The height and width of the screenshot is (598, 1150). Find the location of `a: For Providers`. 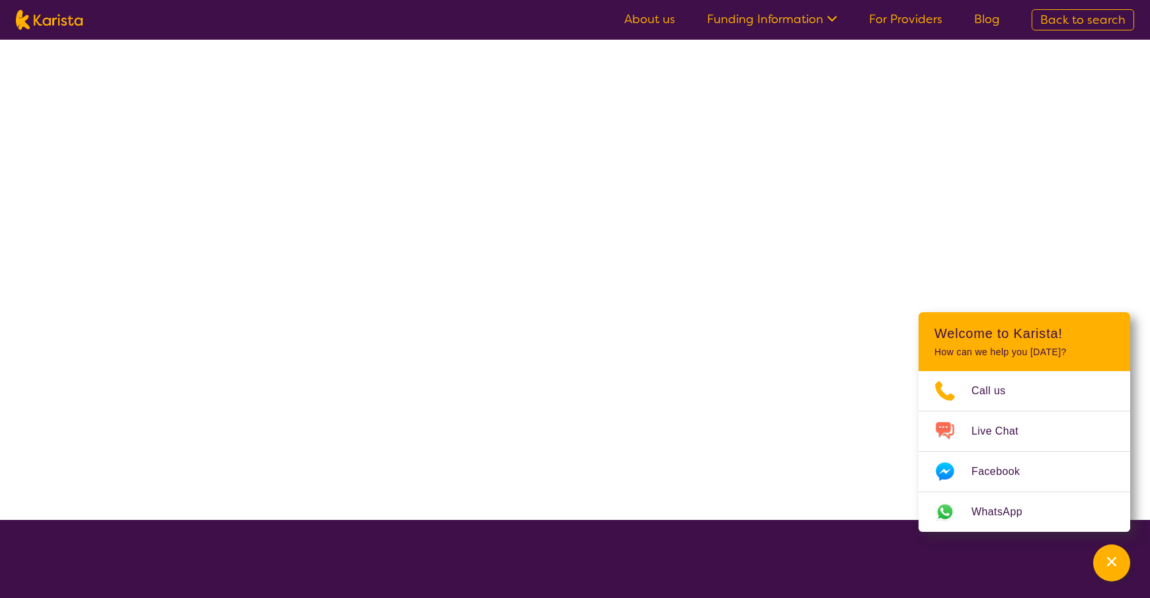

a: For Providers is located at coordinates (905, 19).